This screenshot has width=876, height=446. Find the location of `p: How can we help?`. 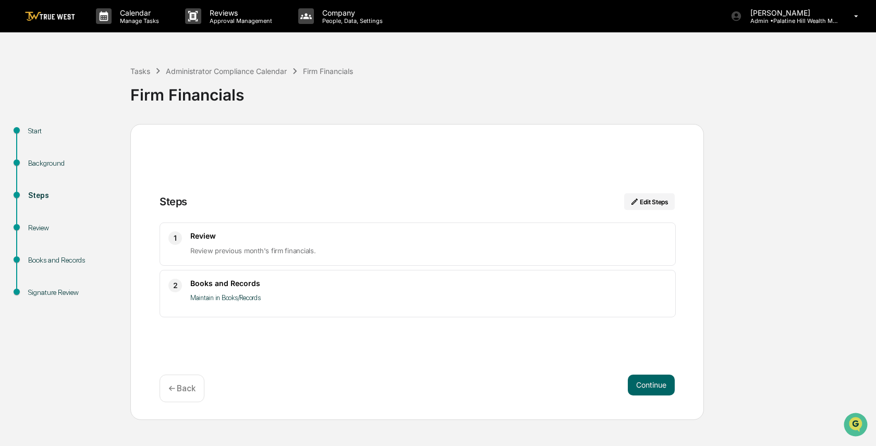

p: How can we help? is located at coordinates (100, 30).